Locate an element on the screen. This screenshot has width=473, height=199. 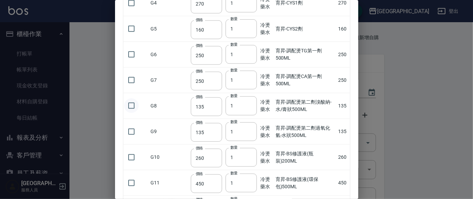
td: G5 is located at coordinates (169, 29).